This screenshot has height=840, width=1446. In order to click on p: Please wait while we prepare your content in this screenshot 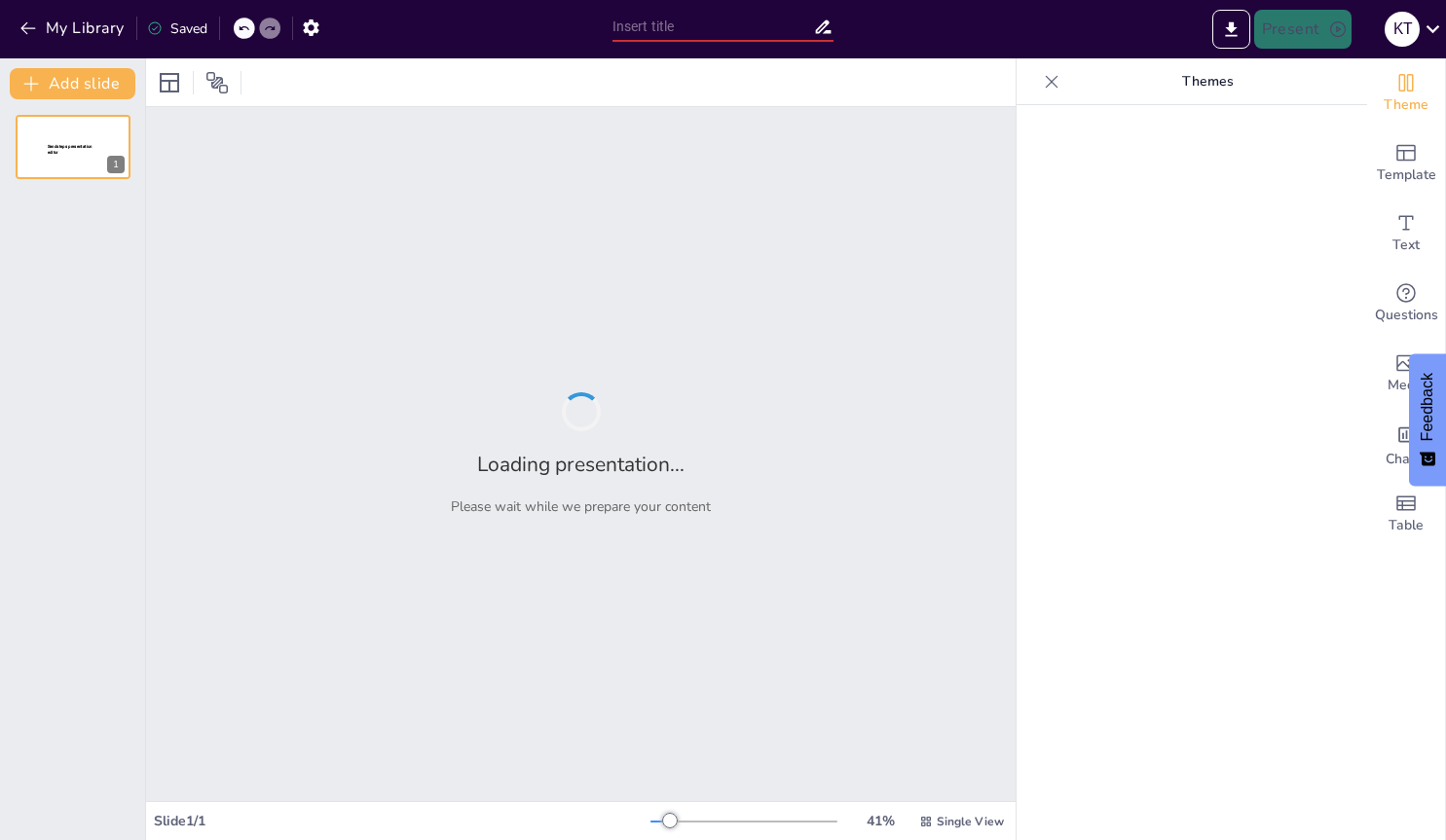, I will do `click(580, 506)`.